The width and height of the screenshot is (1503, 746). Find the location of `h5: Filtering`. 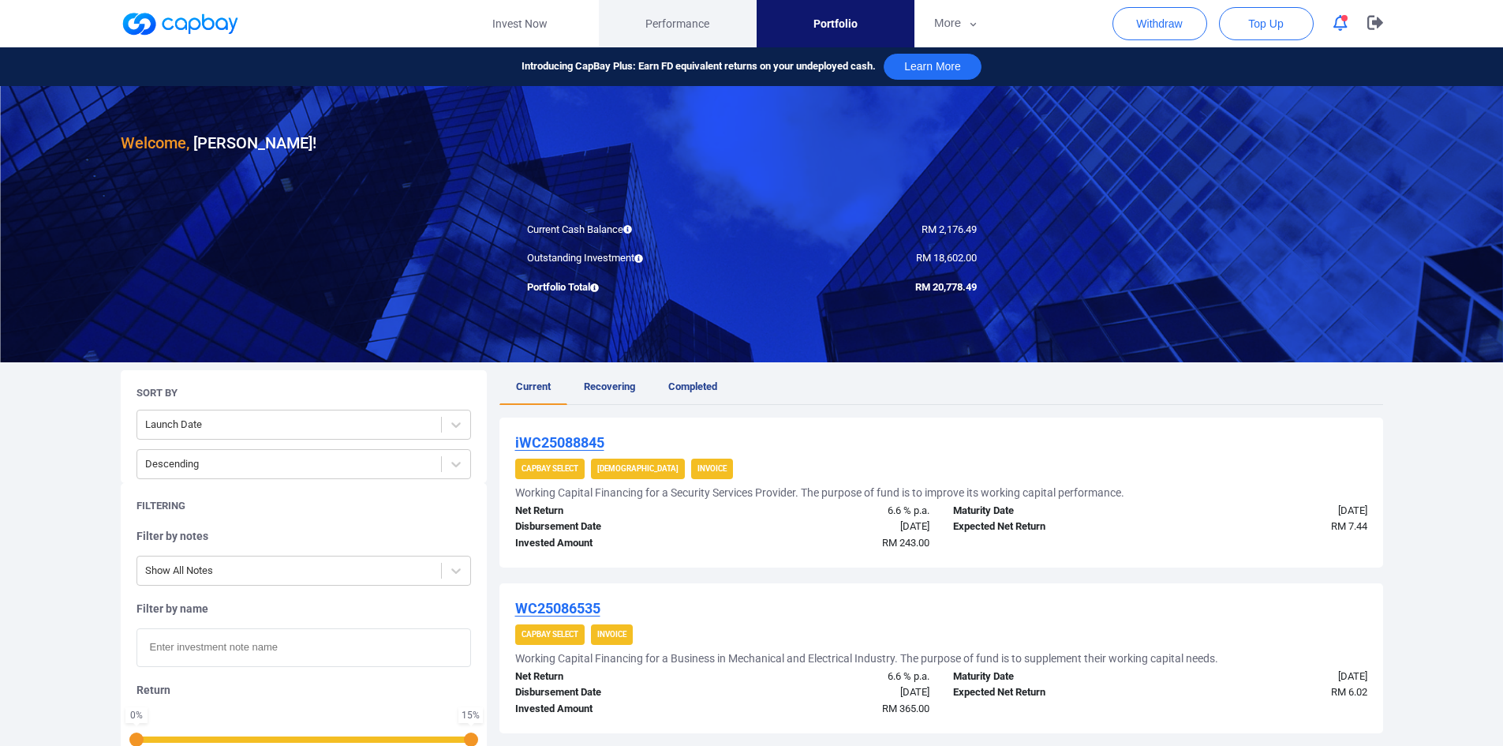

h5: Filtering is located at coordinates (161, 506).